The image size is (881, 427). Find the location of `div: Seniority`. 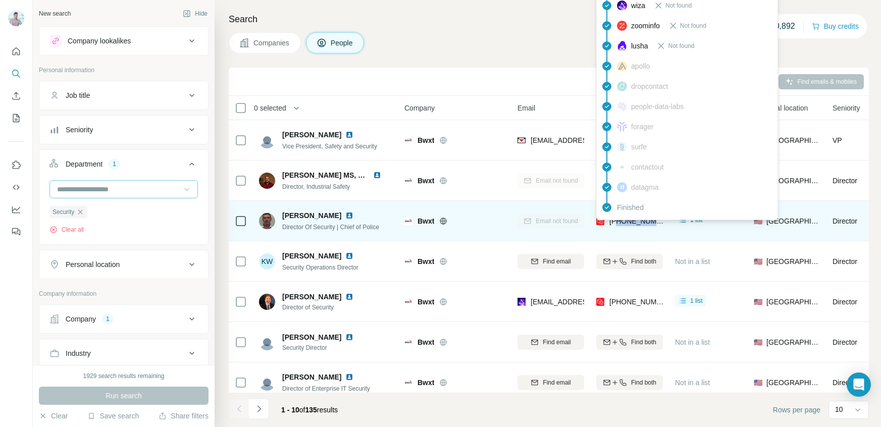

div: Seniority is located at coordinates (79, 130).